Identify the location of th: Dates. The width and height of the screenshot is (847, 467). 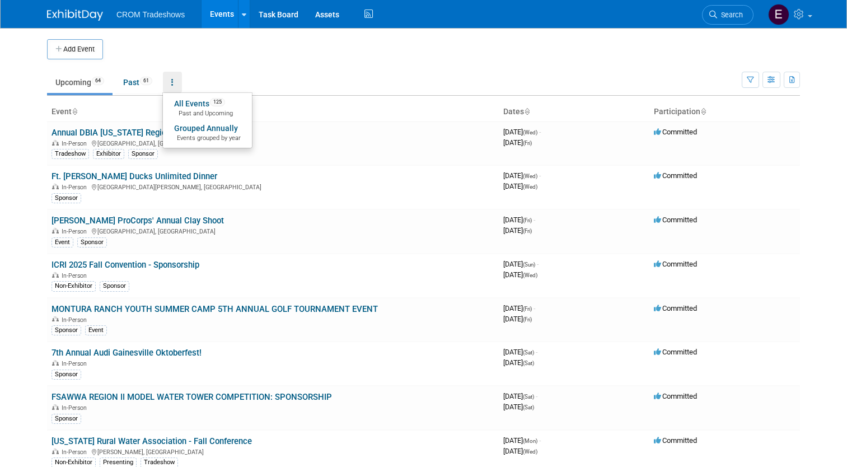
(574, 112).